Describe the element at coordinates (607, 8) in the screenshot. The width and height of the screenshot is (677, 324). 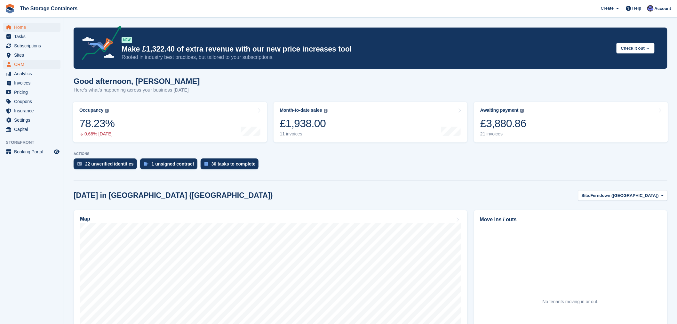
I see `span: Create` at that location.